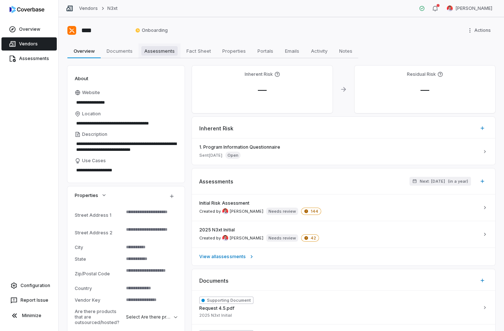 The width and height of the screenshot is (504, 331). What do you see at coordinates (29, 59) in the screenshot?
I see `a: Assessments` at bounding box center [29, 59].